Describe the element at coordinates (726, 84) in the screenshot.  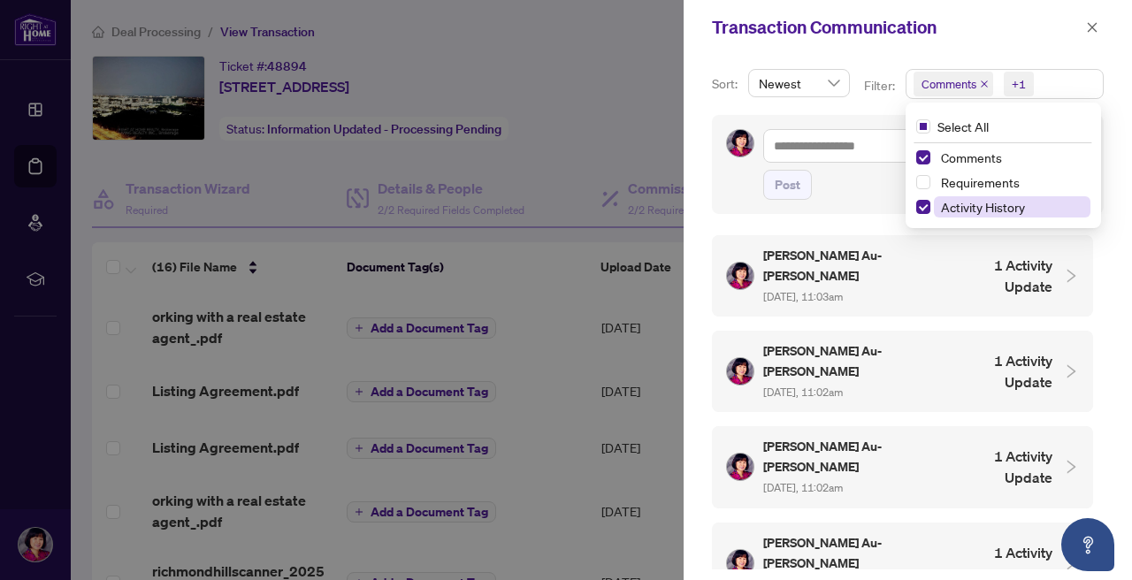
I see `p: Sort:` at that location.